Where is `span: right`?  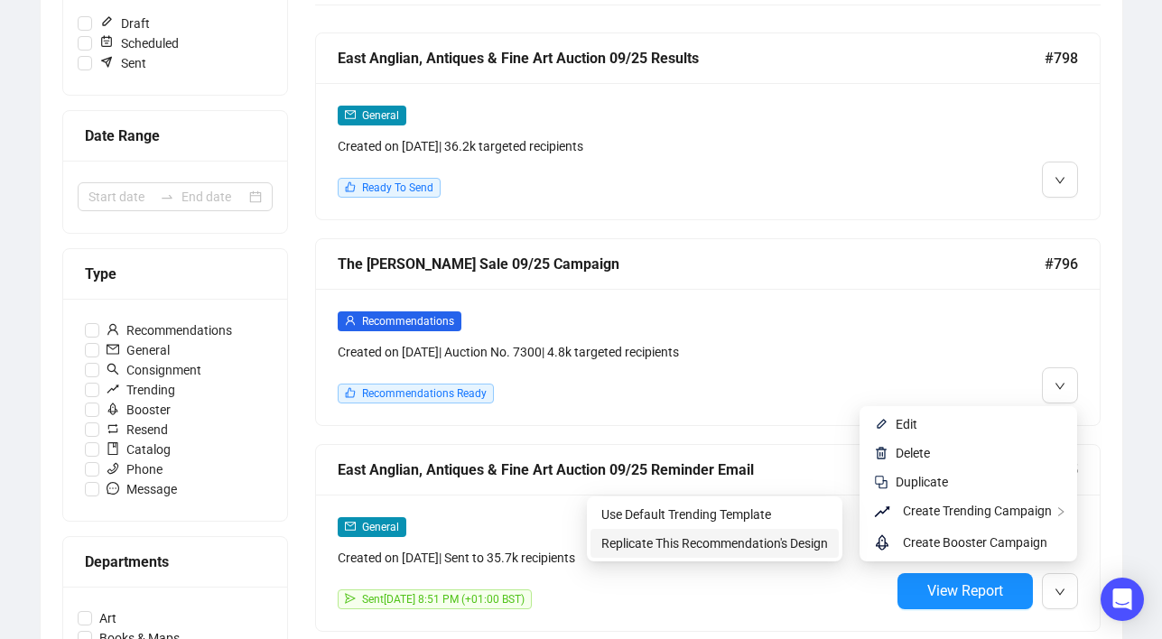 span: right is located at coordinates (1061, 512).